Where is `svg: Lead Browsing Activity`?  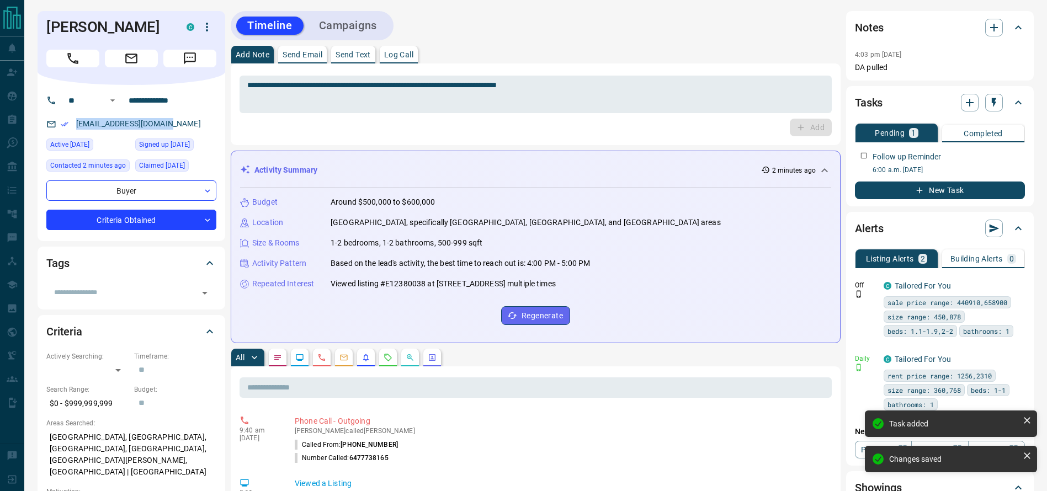 svg: Lead Browsing Activity is located at coordinates (300, 358).